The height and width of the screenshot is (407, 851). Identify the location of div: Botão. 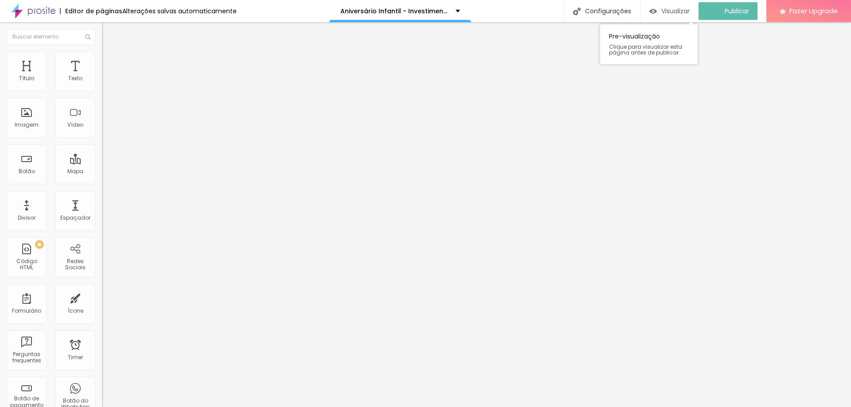
(27, 171).